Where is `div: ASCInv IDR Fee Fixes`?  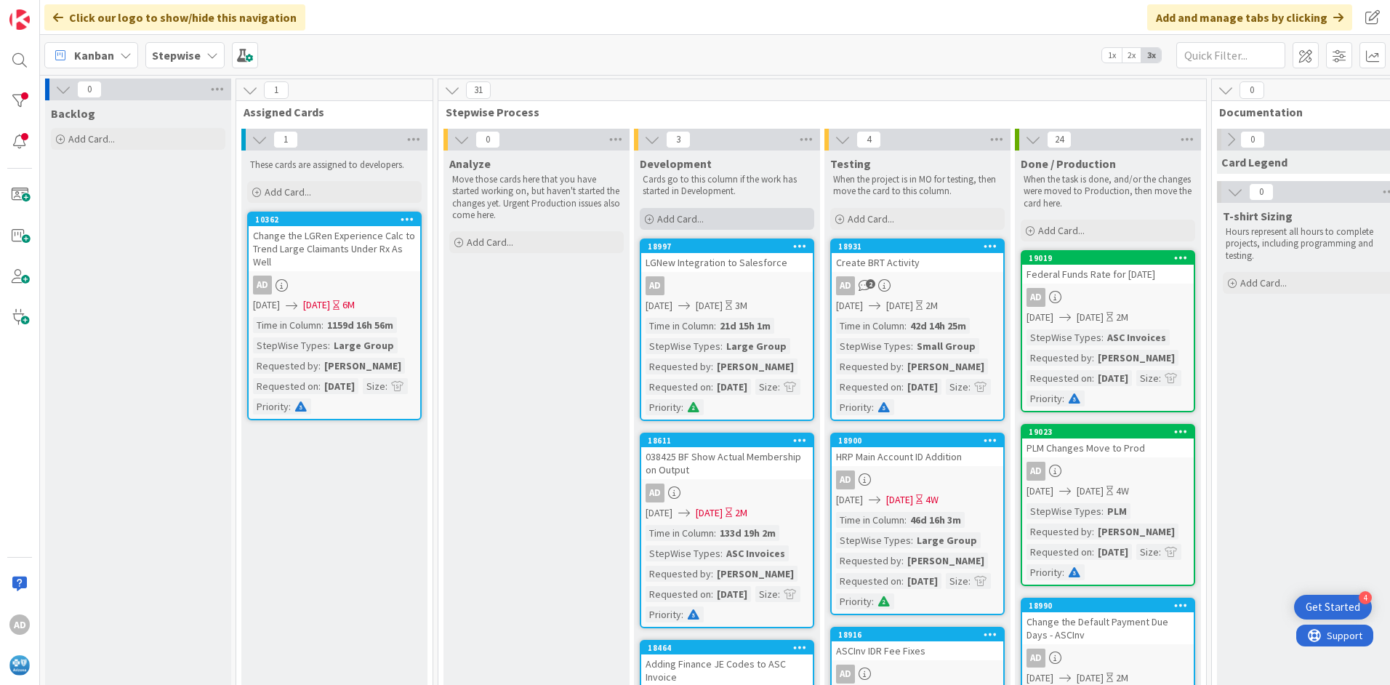
div: ASCInv IDR Fee Fixes is located at coordinates (918, 651).